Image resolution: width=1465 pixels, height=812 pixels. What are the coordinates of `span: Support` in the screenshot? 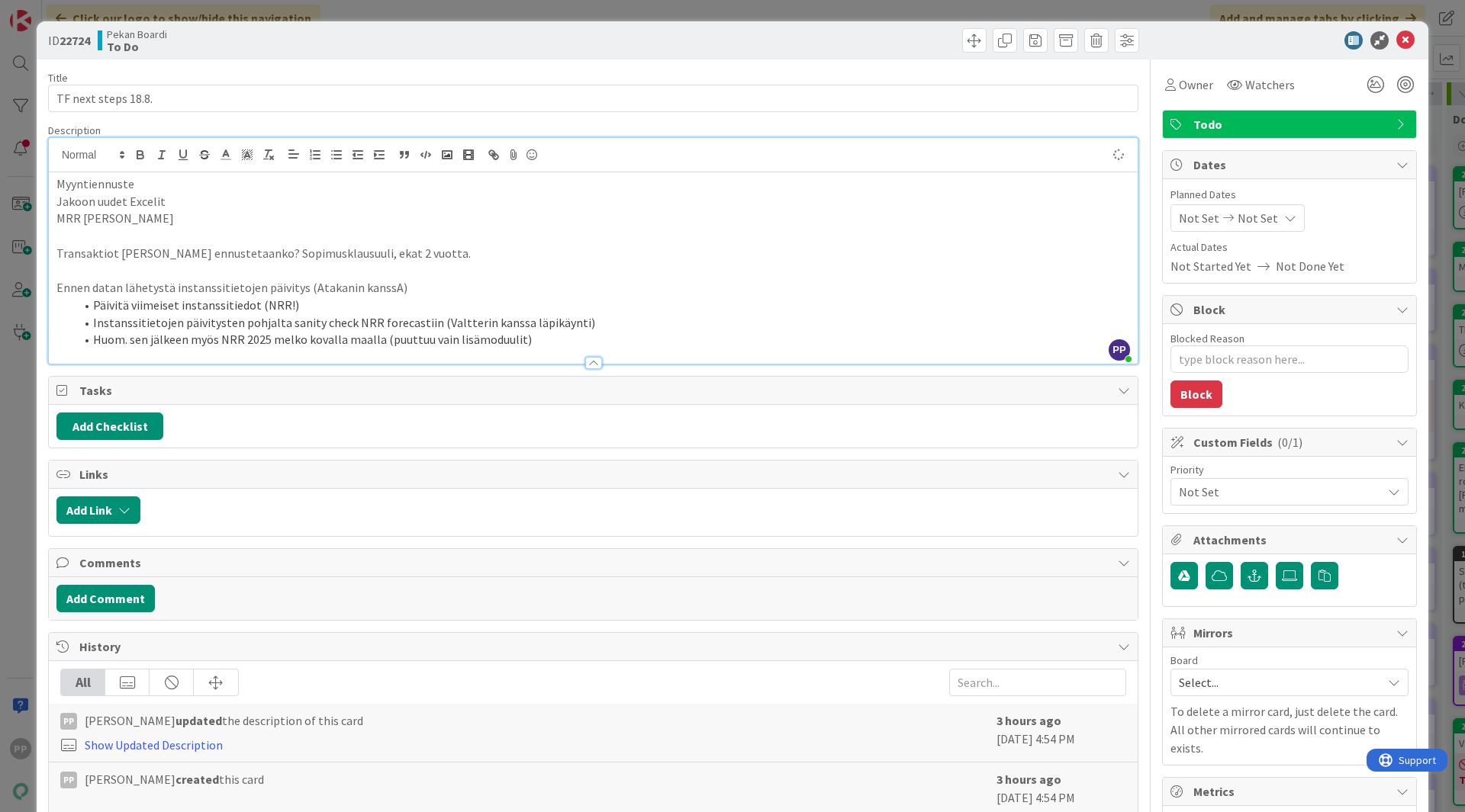 It's located at (50, 12).